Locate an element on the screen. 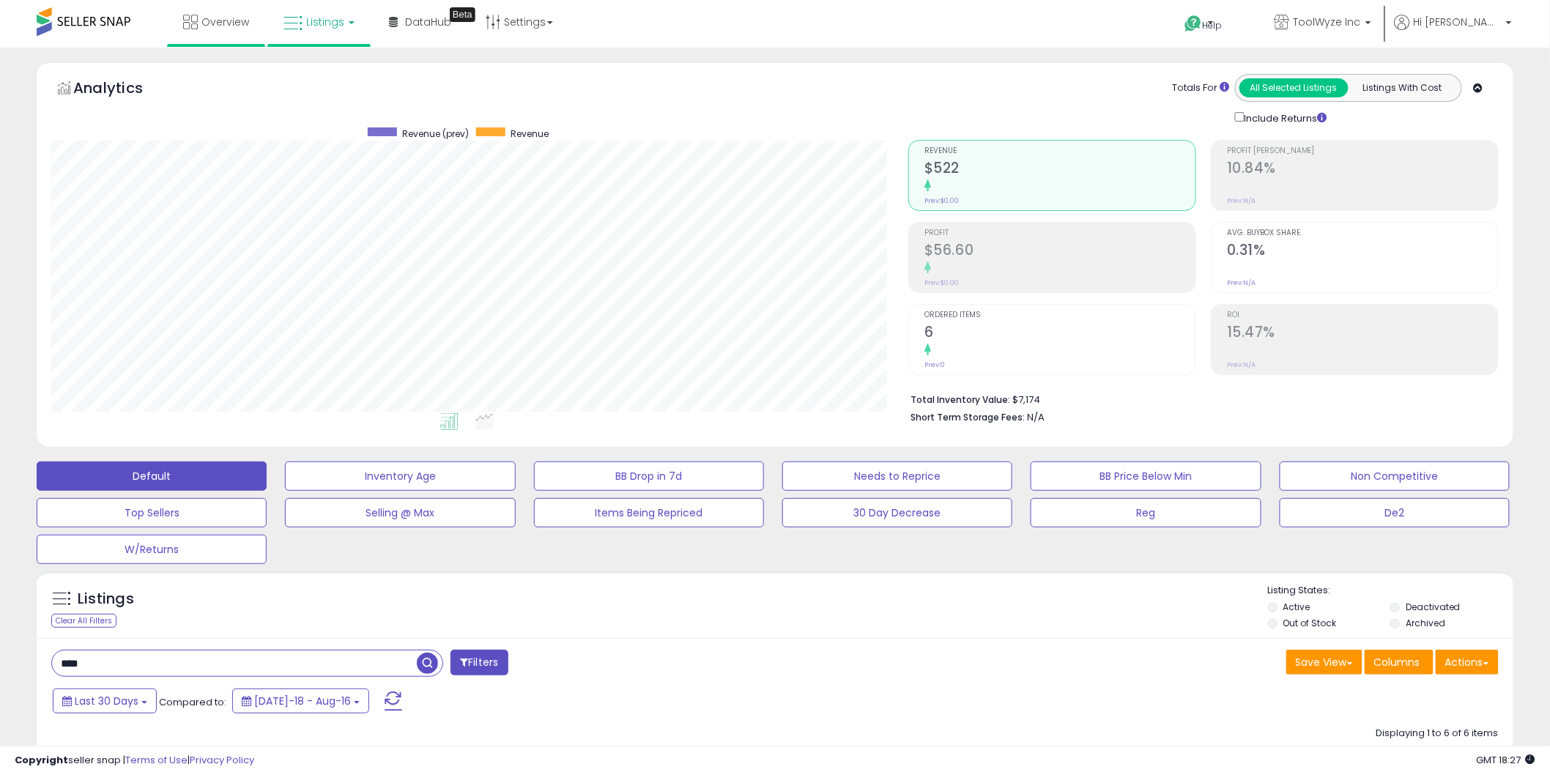 This screenshot has height=775, width=1550. div: Clear All Filters is located at coordinates (84, 620).